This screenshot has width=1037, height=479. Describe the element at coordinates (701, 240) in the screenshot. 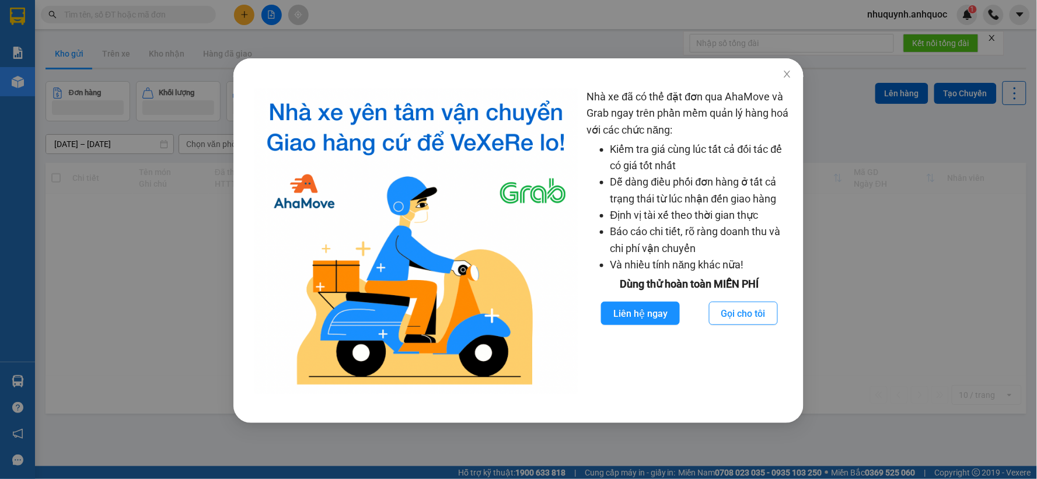

I see `li: Báo cáo chi tiết, rõ ràng doanh thu và chi phí vận chuyển` at that location.